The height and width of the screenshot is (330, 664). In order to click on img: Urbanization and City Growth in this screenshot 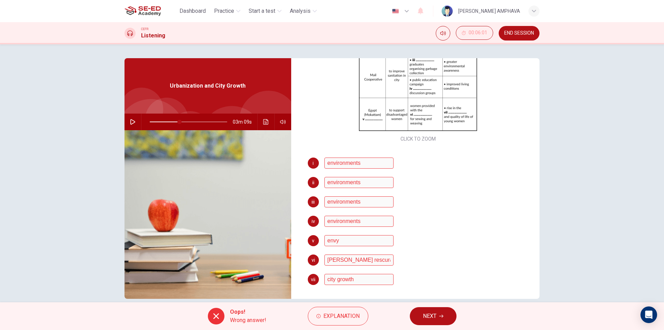, I will do `click(208, 214)`.